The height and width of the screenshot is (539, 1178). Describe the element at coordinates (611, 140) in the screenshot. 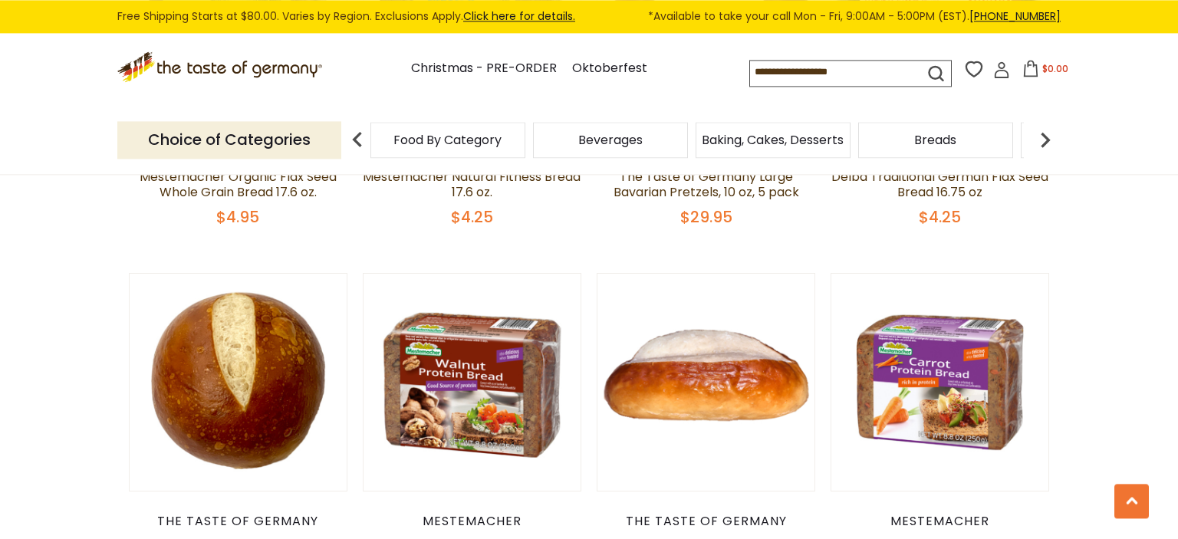

I see `a: Beverages` at that location.